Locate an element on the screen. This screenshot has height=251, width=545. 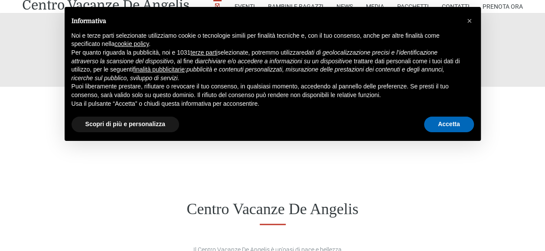
p: Noi e terze parti selezionate utilizziamo cookie o tecnologie simili per finalità tecniche e, con... is located at coordinates (266, 40).